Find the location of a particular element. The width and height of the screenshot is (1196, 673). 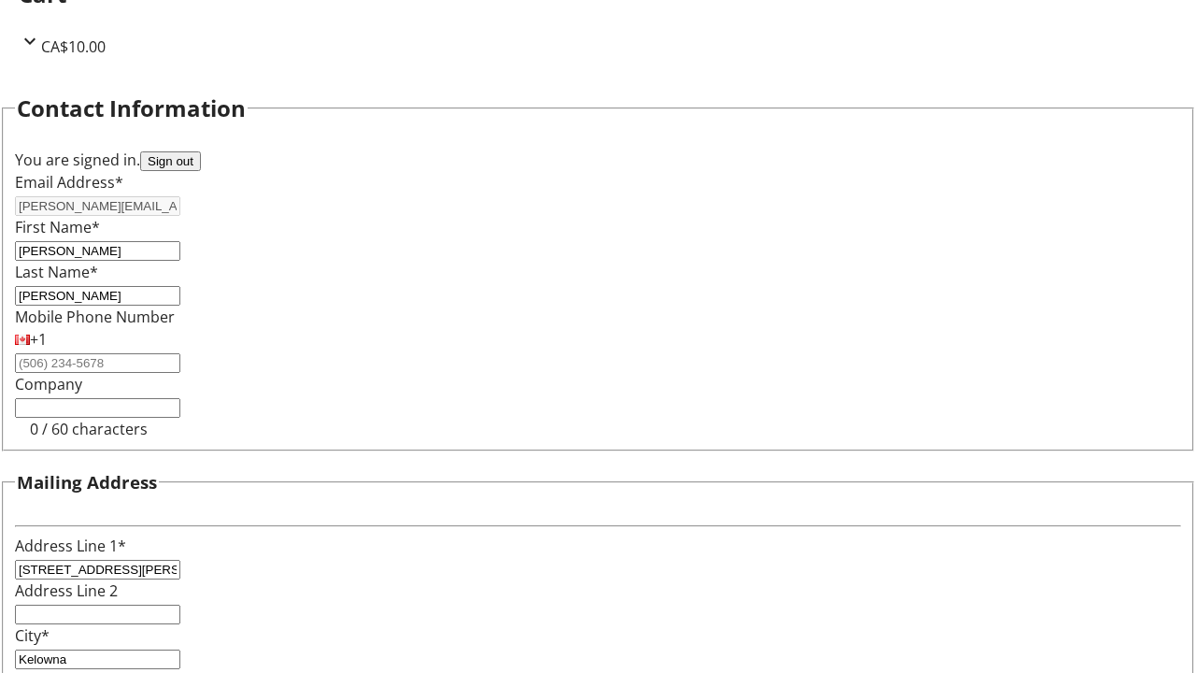

label: Address Line 2 is located at coordinates (66, 590).